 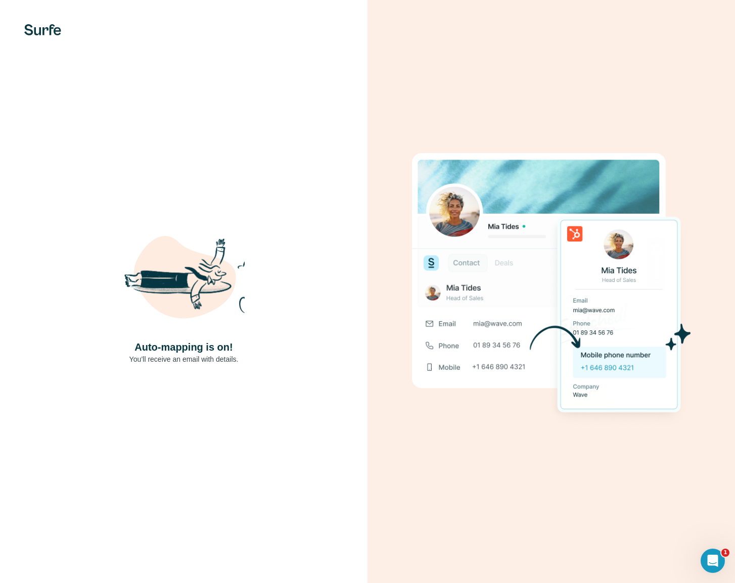 I want to click on img: Shaka Illustration, so click(x=184, y=280).